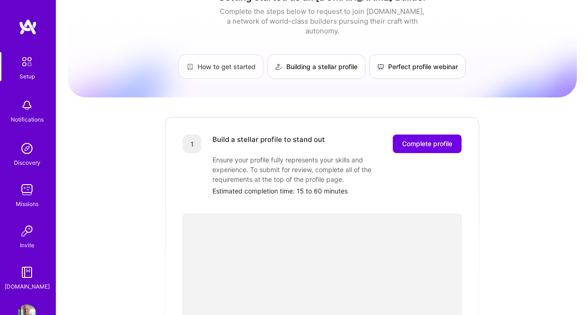 The height and width of the screenshot is (315, 588). I want to click on button: Complete profile, so click(427, 144).